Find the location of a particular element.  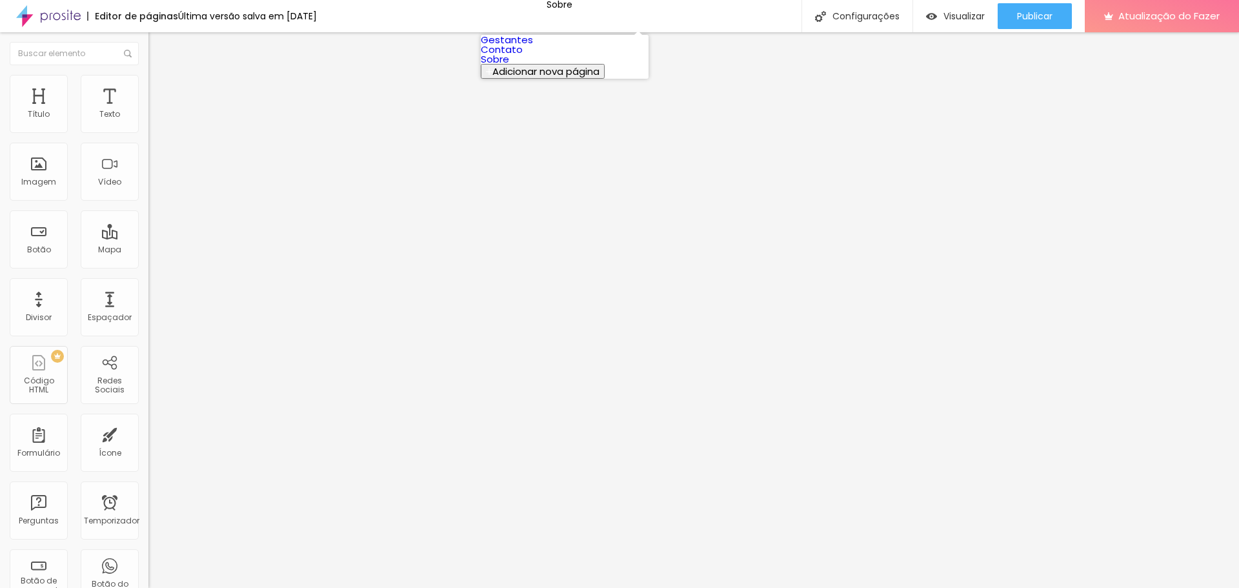

button: Publicar is located at coordinates (1035, 16).